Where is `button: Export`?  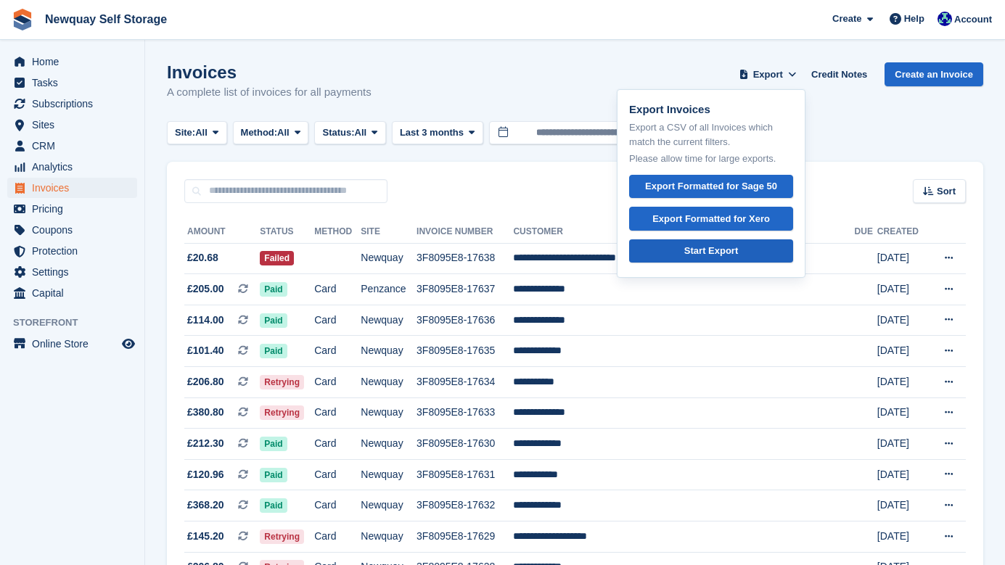 button: Export is located at coordinates (768, 74).